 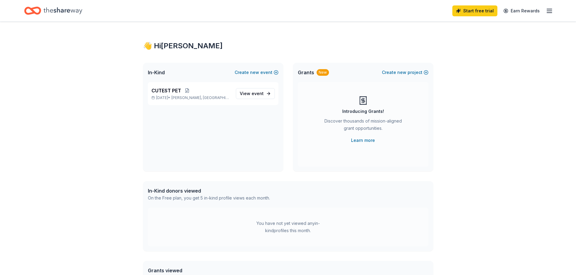 What do you see at coordinates (475, 11) in the screenshot?
I see `a: Start free trial` at bounding box center [475, 11].